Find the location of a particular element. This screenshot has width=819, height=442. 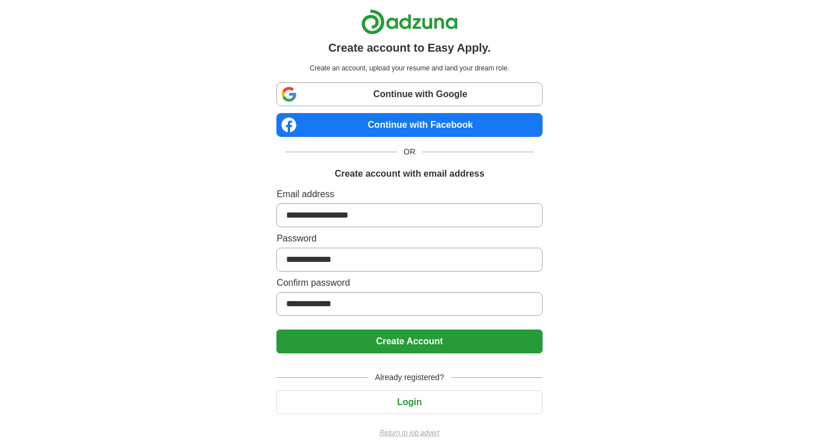

h1: Create account to Easy Apply. is located at coordinates (409, 48).